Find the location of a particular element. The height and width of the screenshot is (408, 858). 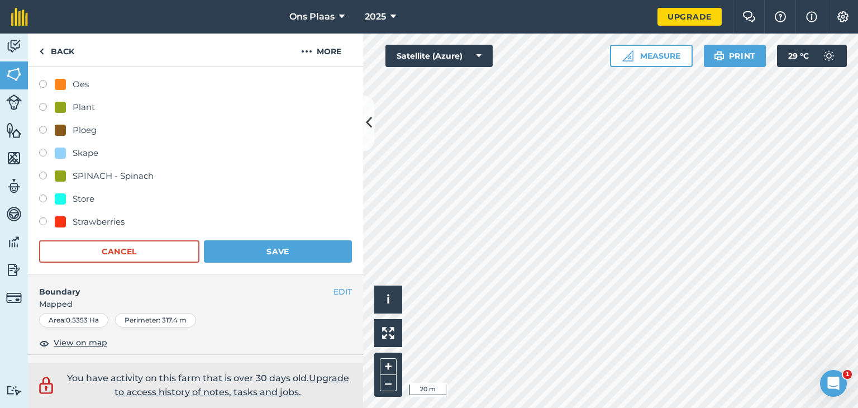

p: You have activity on this farm that is over 30 days old. is located at coordinates (208, 385).